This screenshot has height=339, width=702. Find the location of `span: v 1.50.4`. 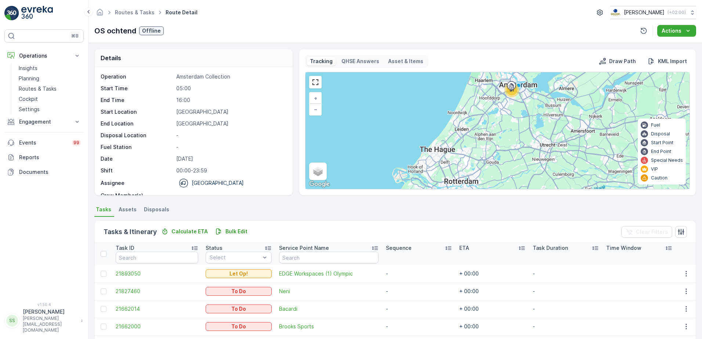

span: v 1.50.4 is located at coordinates (44, 305).